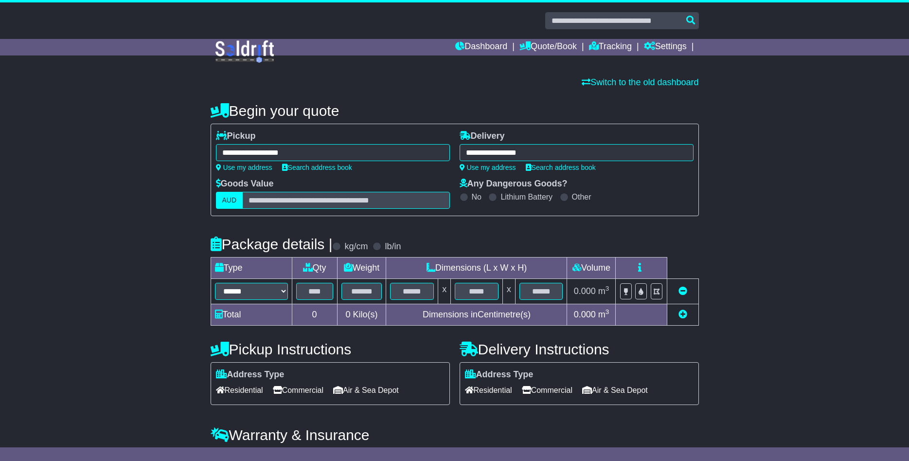  What do you see at coordinates (361, 315) in the screenshot?
I see `td: Kilo(s)` at bounding box center [361, 315].